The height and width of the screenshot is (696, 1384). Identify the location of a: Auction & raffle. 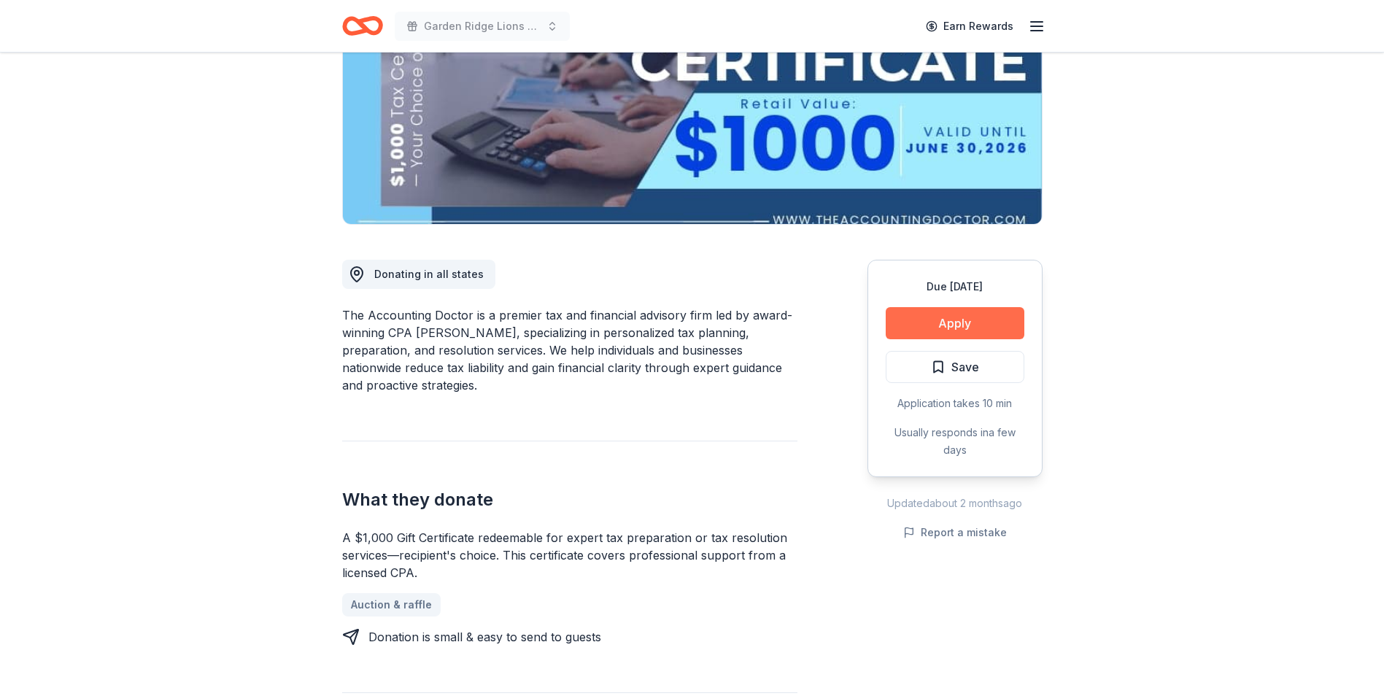
(391, 605).